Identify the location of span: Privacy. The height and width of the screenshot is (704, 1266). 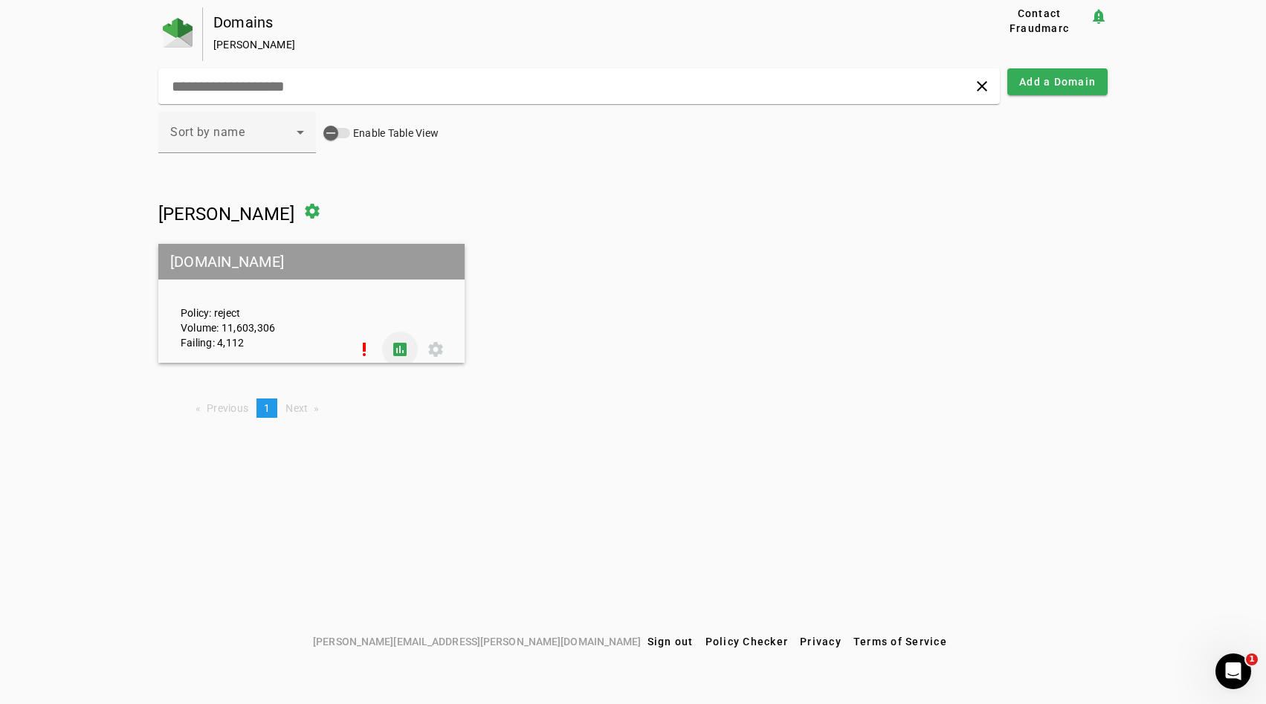
(821, 641).